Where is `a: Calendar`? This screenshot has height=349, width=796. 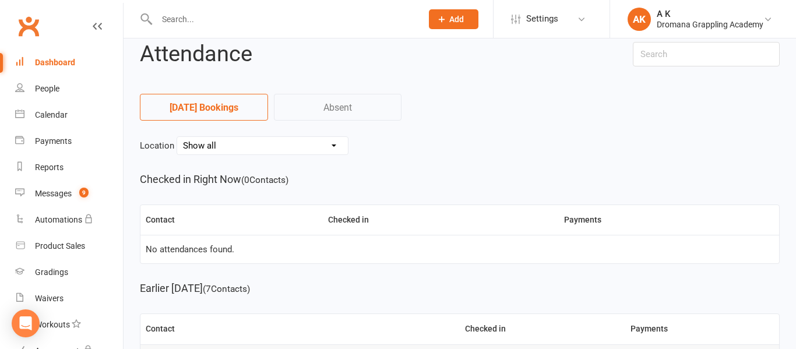 a: Calendar is located at coordinates (69, 115).